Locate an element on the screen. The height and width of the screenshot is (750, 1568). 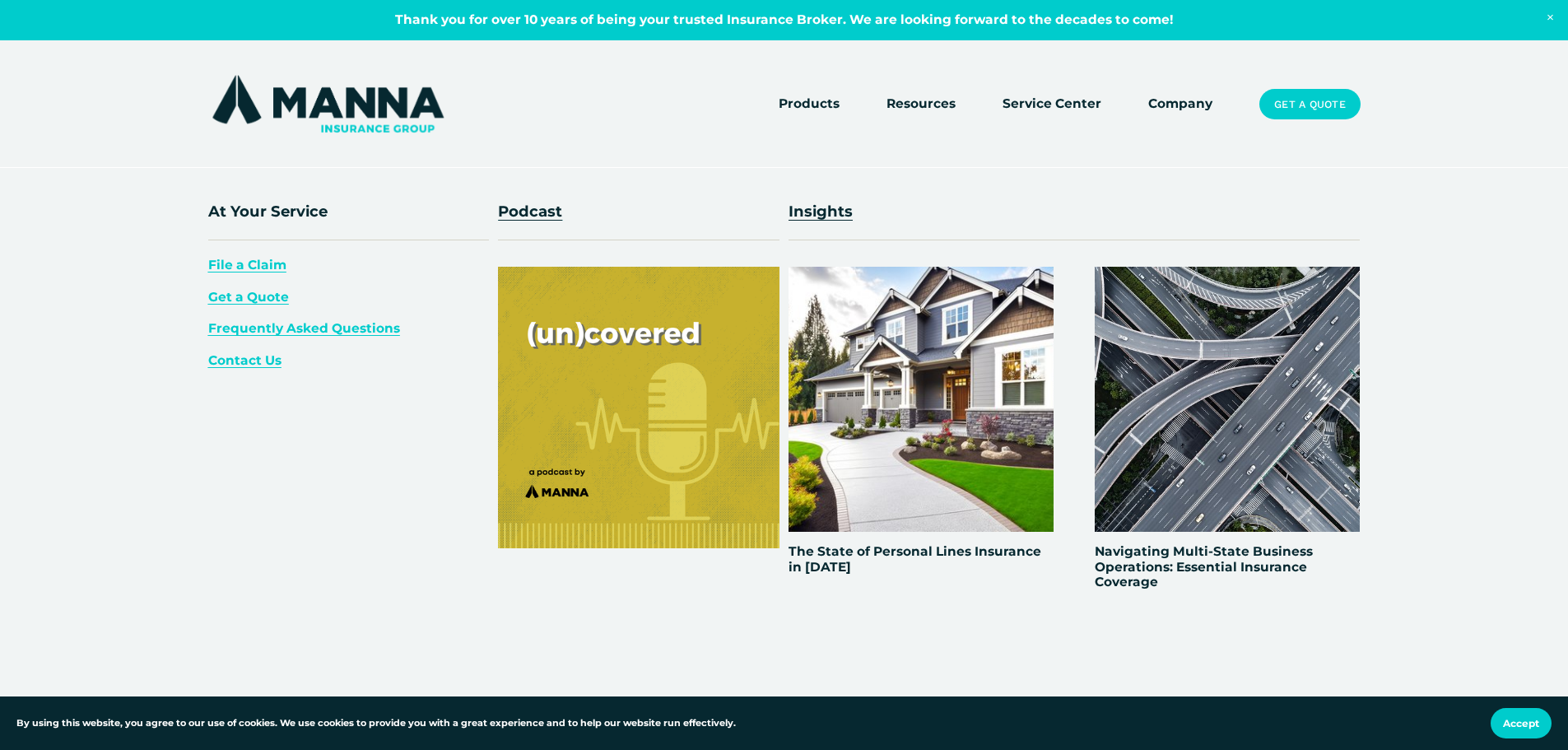
button: Accept is located at coordinates (1521, 723).